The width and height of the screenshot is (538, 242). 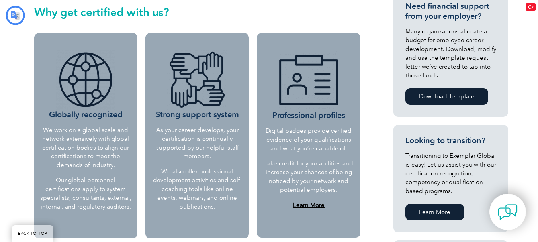 What do you see at coordinates (451, 173) in the screenshot?
I see `p: Transitioning to Exemplar Global is easy! Let us assist you with our certification recognition, c...` at bounding box center [451, 173].